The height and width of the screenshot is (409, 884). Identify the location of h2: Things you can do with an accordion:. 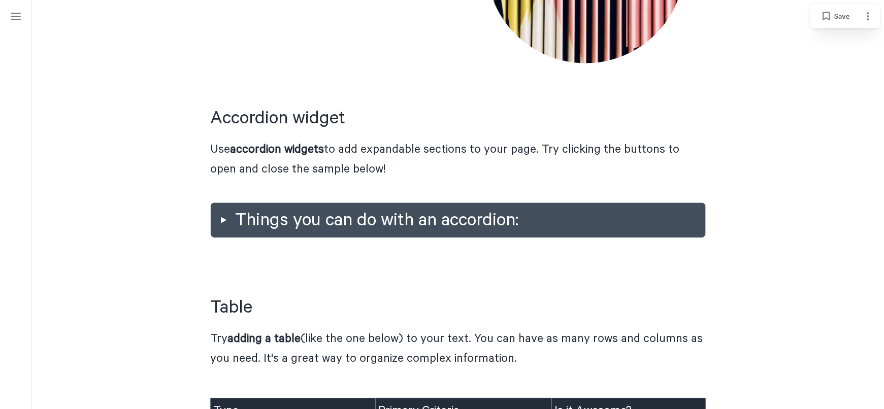
(466, 220).